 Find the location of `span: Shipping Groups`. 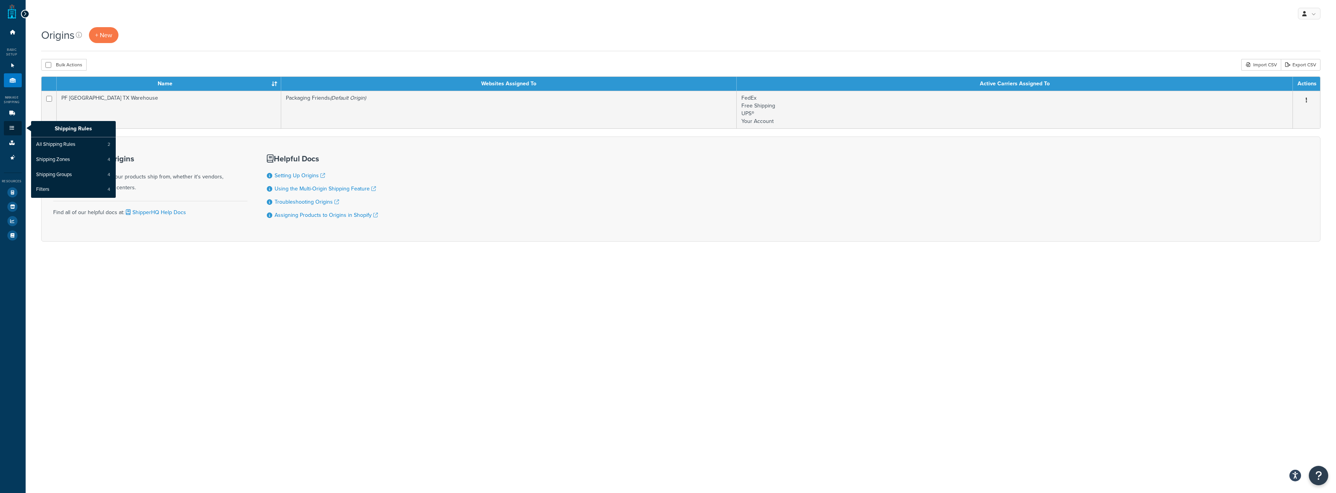

span: Shipping Groups is located at coordinates (54, 175).